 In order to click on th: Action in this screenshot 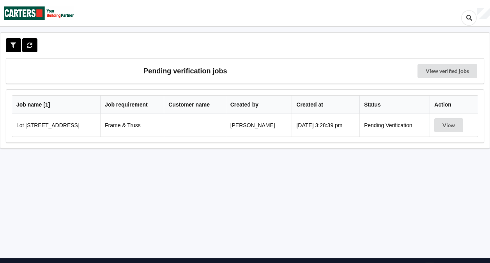, I will do `click(454, 105)`.